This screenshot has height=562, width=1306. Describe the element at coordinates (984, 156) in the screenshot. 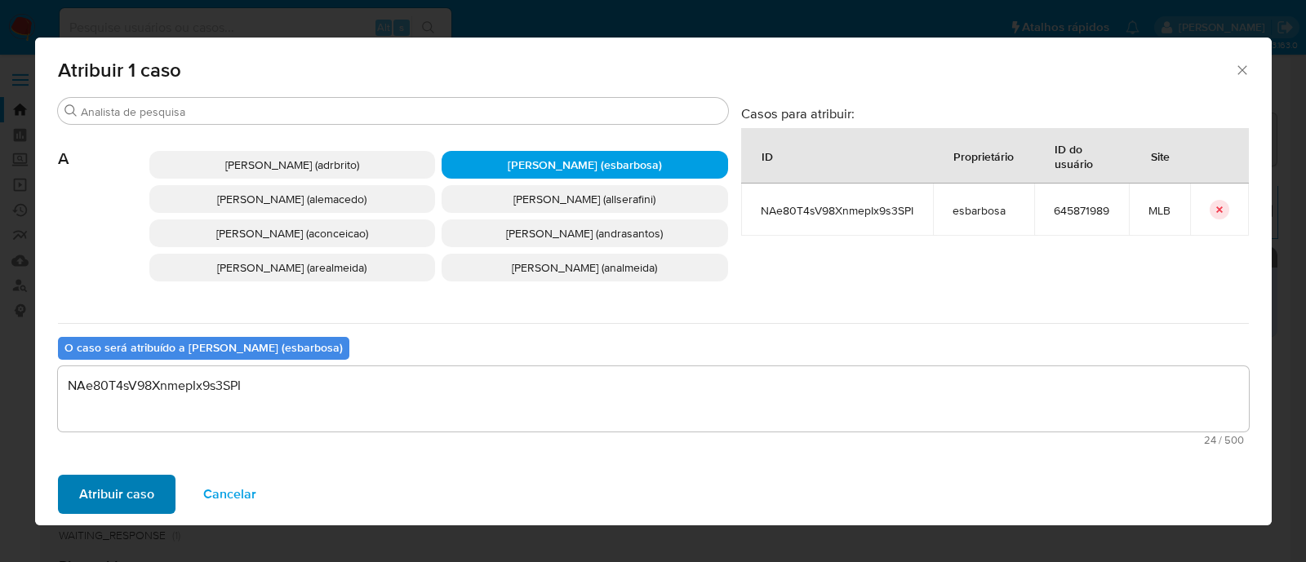

I see `div: Proprietário` at that location.